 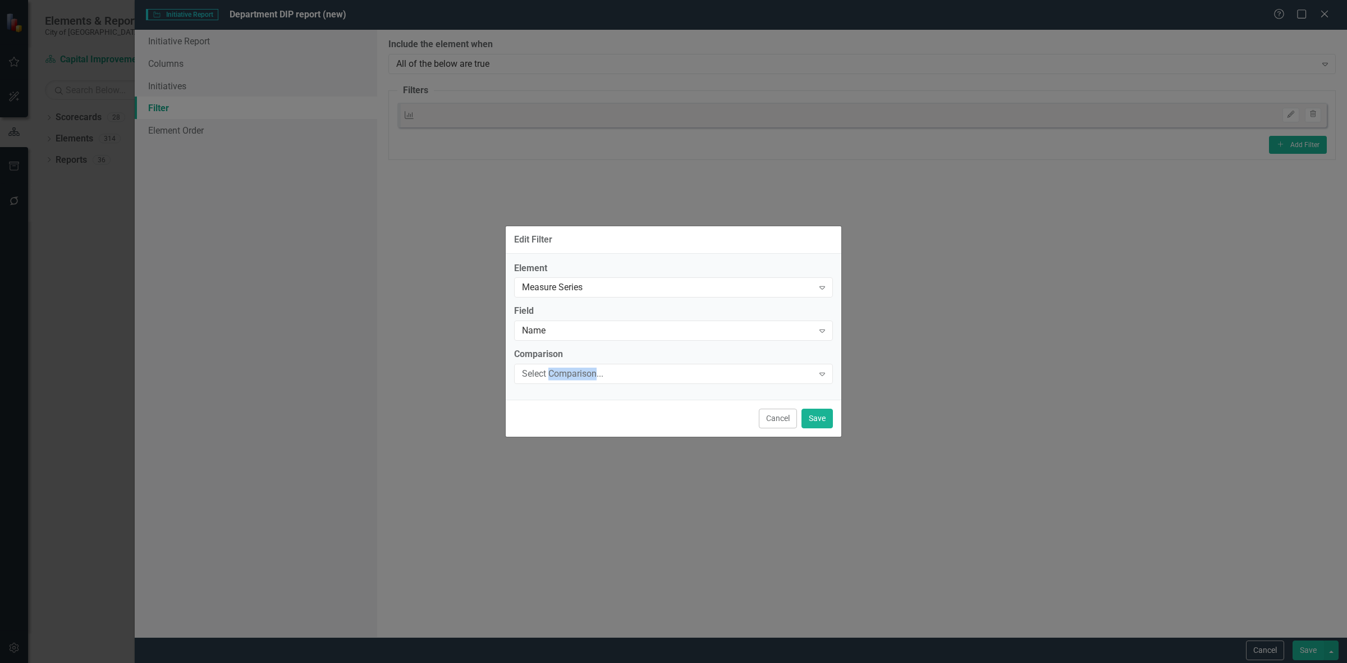 What do you see at coordinates (667, 287) in the screenshot?
I see `div: Measure Series` at bounding box center [667, 287].